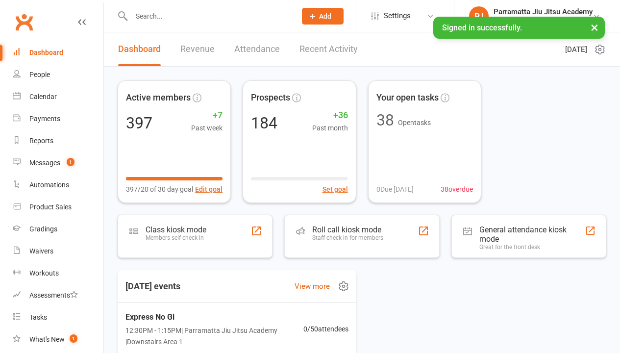 This screenshot has height=353, width=620. Describe the element at coordinates (328, 49) in the screenshot. I see `a: Recent Activity` at that location.